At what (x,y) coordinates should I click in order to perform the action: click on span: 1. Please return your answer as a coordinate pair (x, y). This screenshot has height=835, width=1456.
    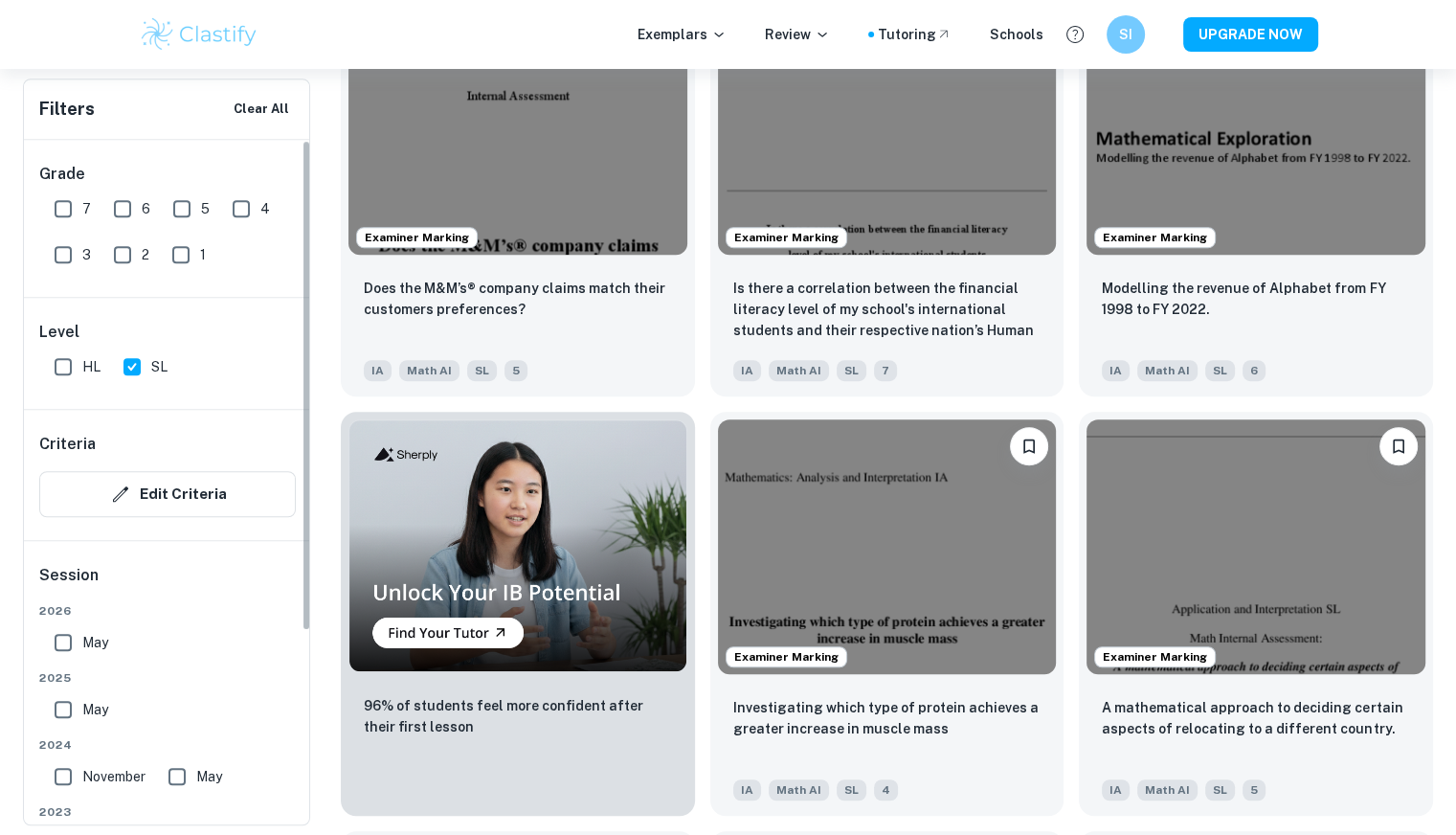
    Looking at the image, I should click on (203, 255).